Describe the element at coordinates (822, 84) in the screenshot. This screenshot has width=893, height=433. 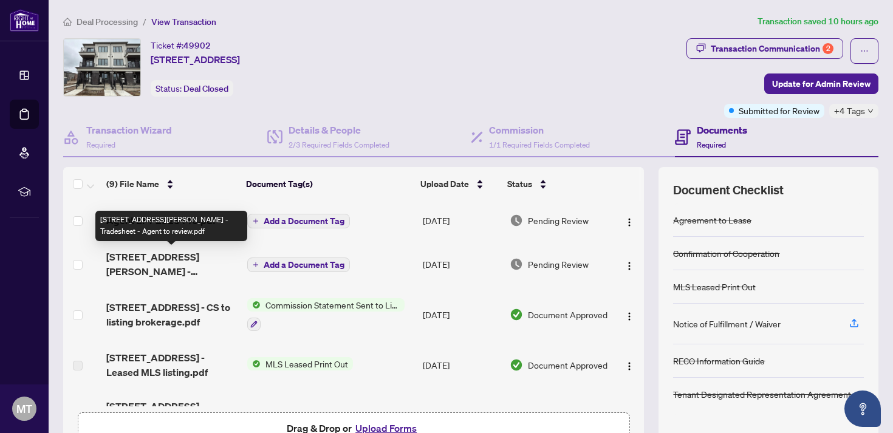
I see `span: Update for Admin Review` at that location.